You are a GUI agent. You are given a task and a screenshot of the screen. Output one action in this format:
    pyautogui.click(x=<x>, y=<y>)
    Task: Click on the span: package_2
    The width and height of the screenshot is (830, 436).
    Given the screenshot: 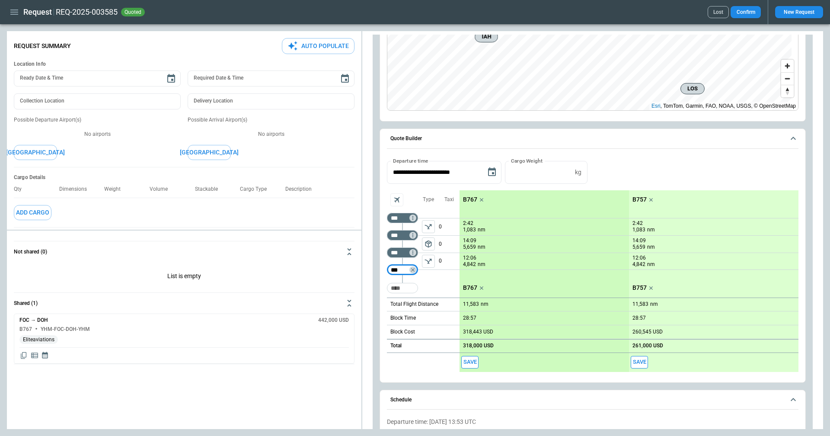 What is the action you would take?
    pyautogui.click(x=429, y=244)
    